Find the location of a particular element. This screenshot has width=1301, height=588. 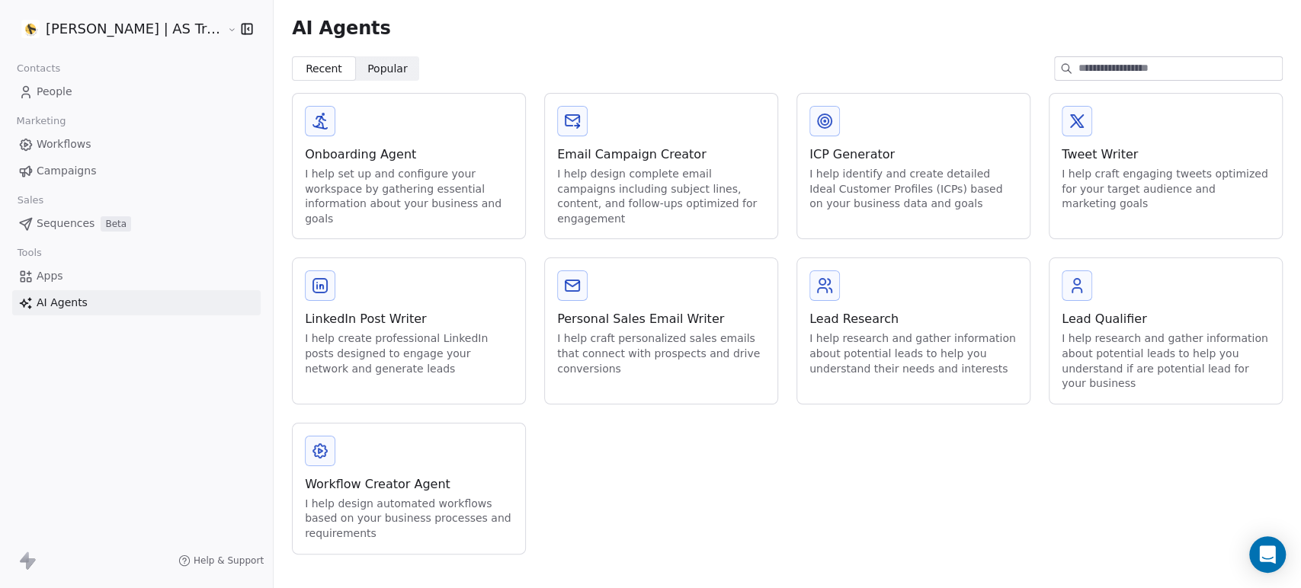

span: Workflows is located at coordinates (64, 144).